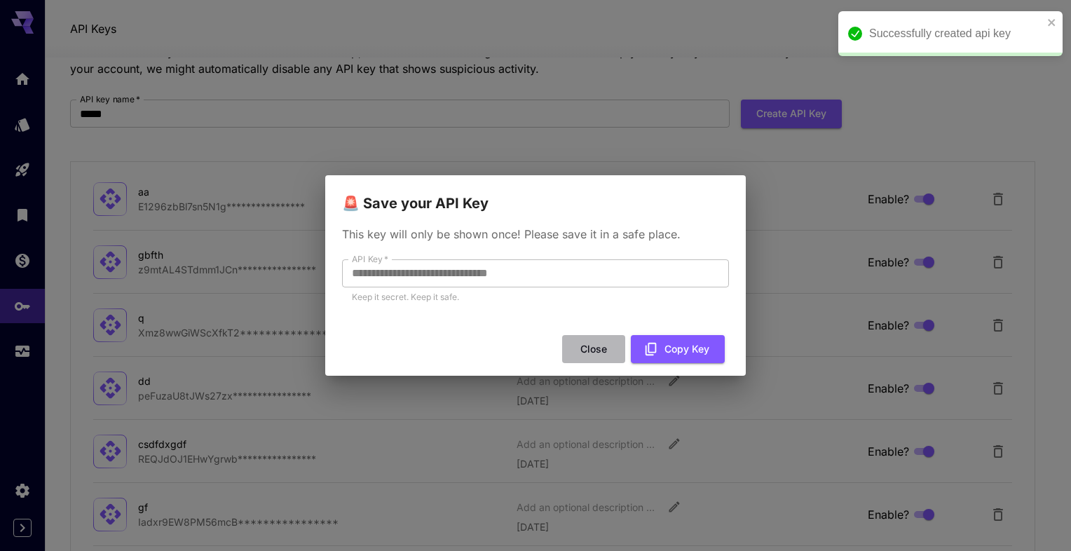 Image resolution: width=1071 pixels, height=551 pixels. What do you see at coordinates (370, 259) in the screenshot?
I see `label: API Key` at bounding box center [370, 259].